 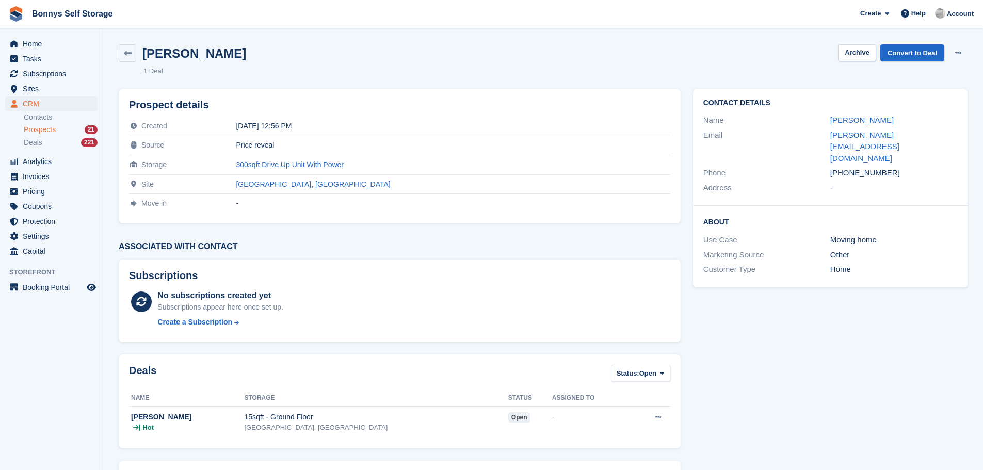 What do you see at coordinates (54, 221) in the screenshot?
I see `span: Protection` at bounding box center [54, 221].